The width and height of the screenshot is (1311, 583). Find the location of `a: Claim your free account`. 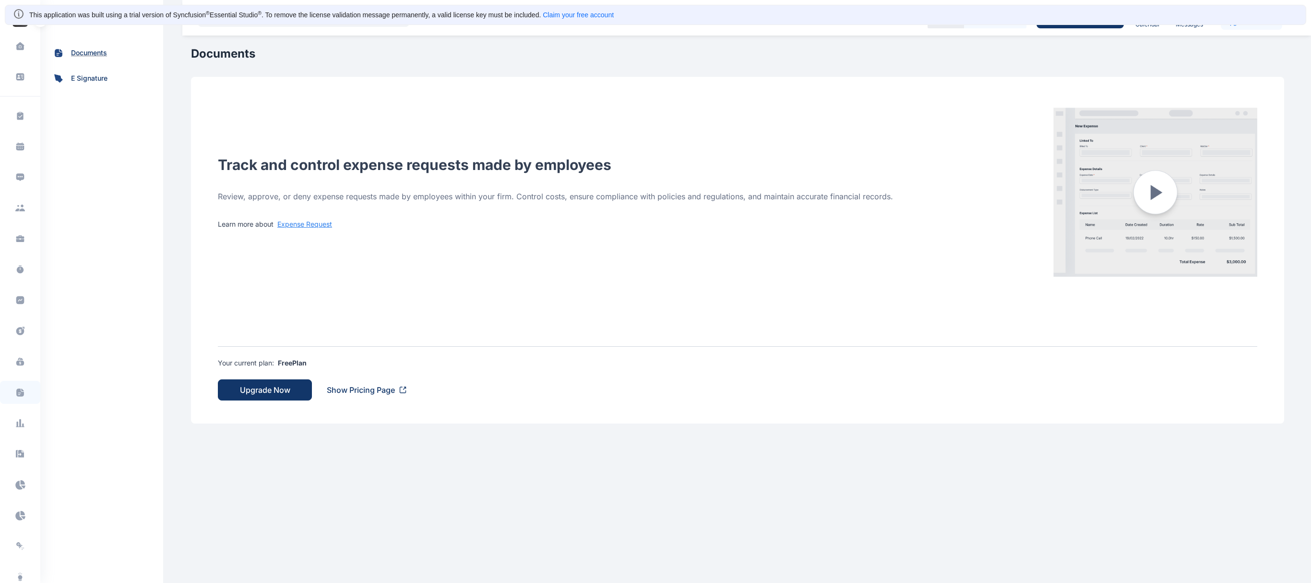

a: Claim your free account is located at coordinates (578, 15).